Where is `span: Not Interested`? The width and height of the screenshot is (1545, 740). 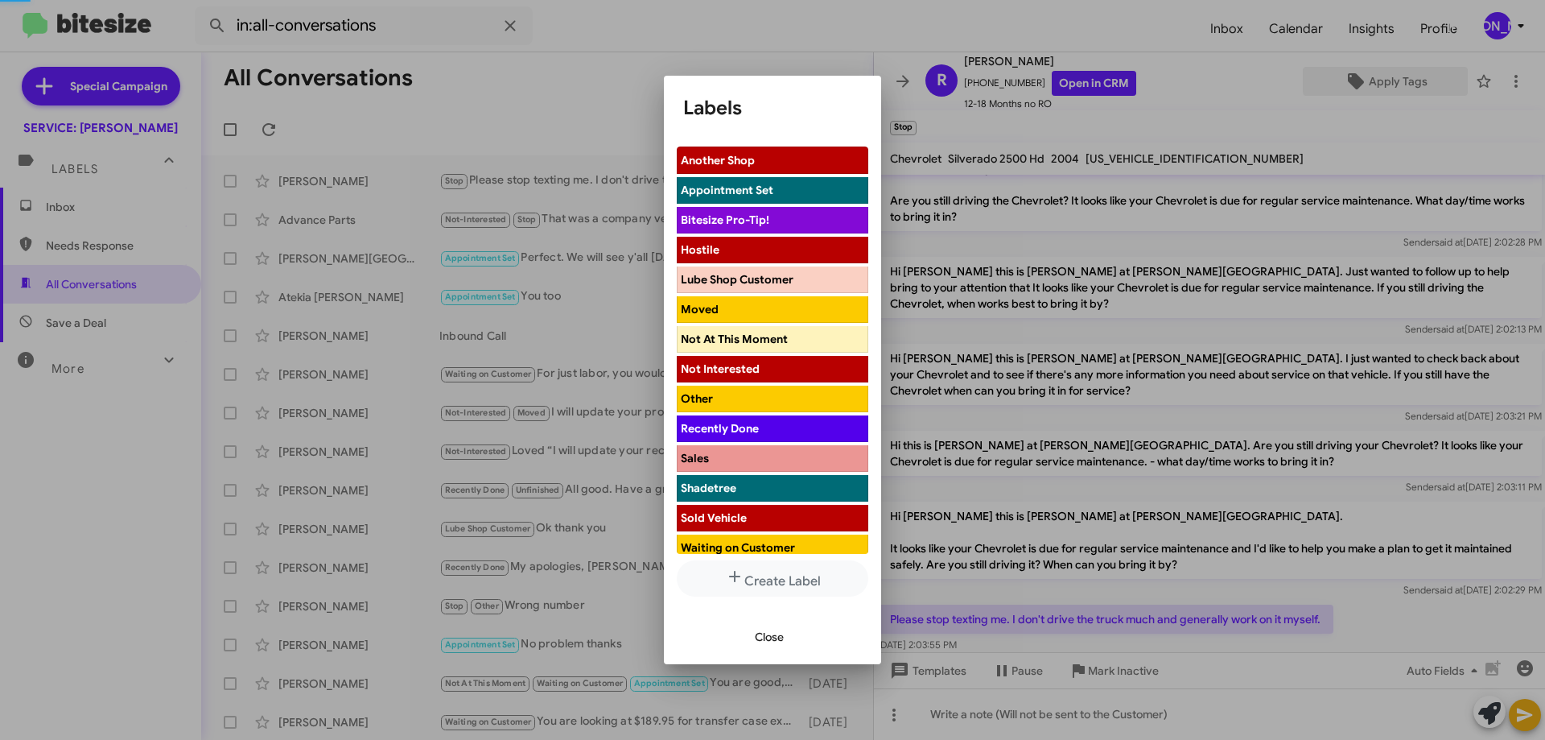 span: Not Interested is located at coordinates (720, 369).